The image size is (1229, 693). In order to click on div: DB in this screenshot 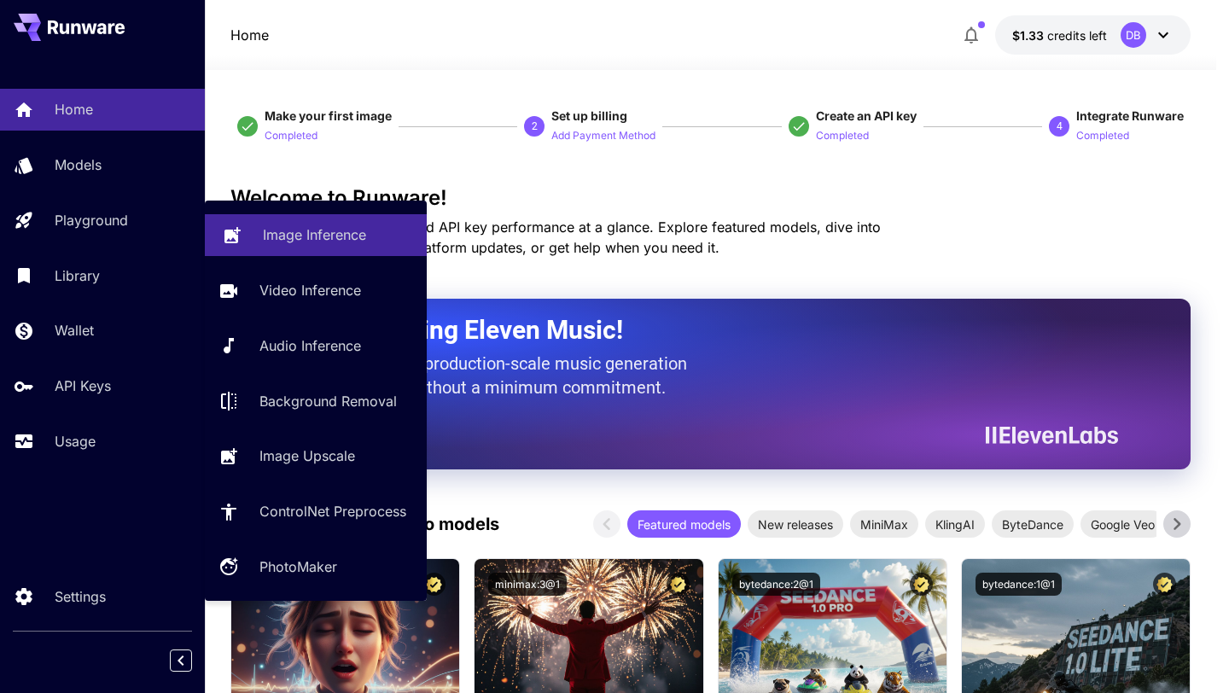, I will do `click(1134, 35)`.